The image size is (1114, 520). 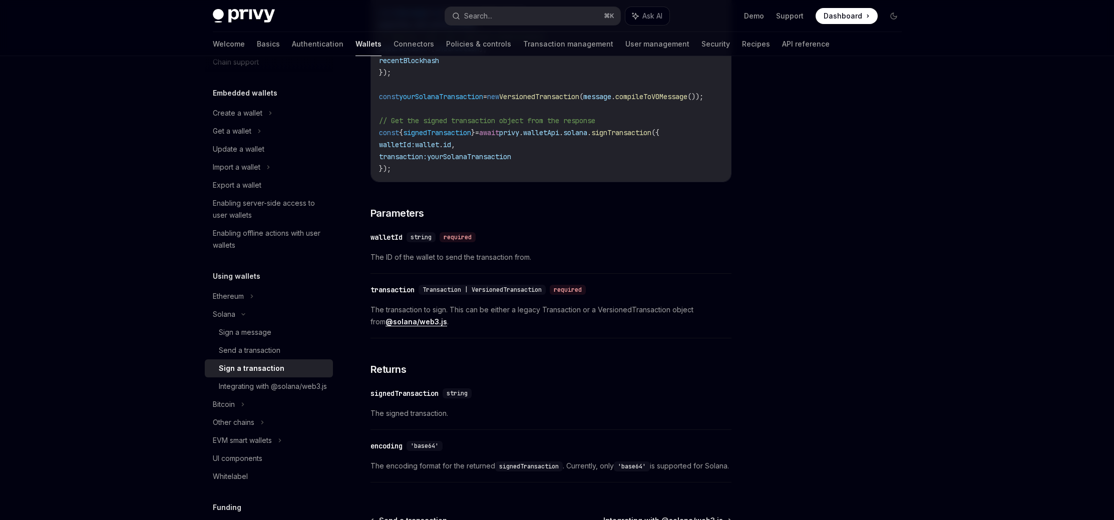 What do you see at coordinates (509, 133) in the screenshot?
I see `span: privy` at bounding box center [509, 133].